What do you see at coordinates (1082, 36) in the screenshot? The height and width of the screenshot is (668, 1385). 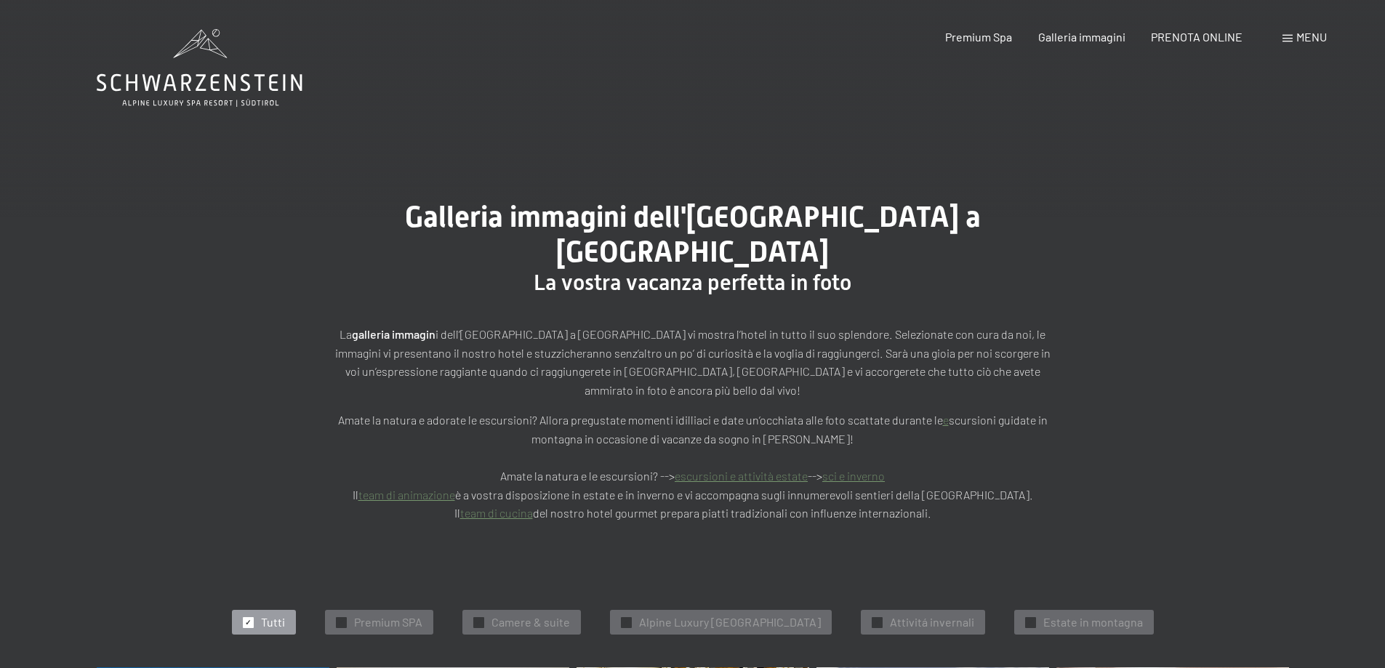 I see `span: Galleria immagini` at bounding box center [1082, 36].